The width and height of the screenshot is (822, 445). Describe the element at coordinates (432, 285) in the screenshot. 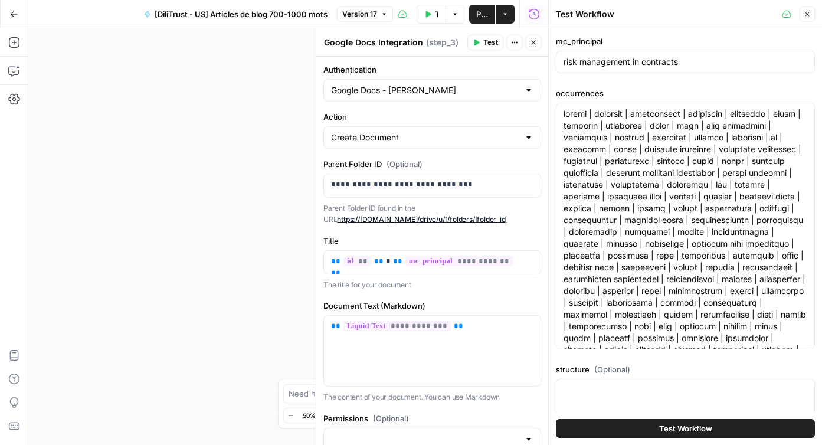

I see `p: The title for your document` at that location.